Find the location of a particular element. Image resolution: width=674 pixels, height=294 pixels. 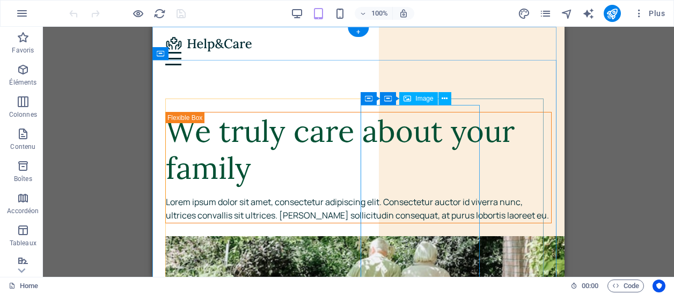

button: text_generator is located at coordinates (588, 13).